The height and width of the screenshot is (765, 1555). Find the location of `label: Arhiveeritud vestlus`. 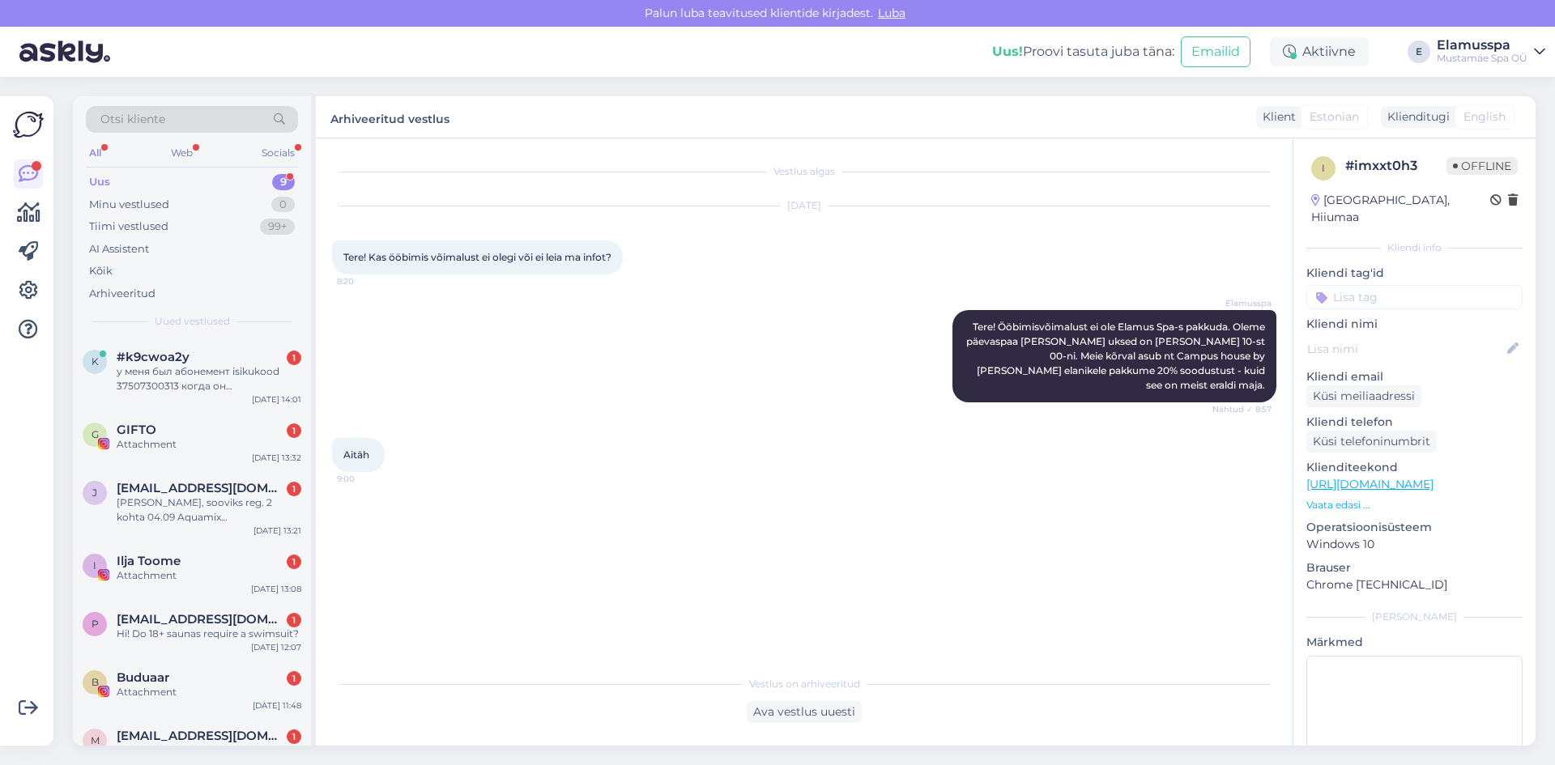

label: Arhiveeritud vestlus is located at coordinates (389, 117).